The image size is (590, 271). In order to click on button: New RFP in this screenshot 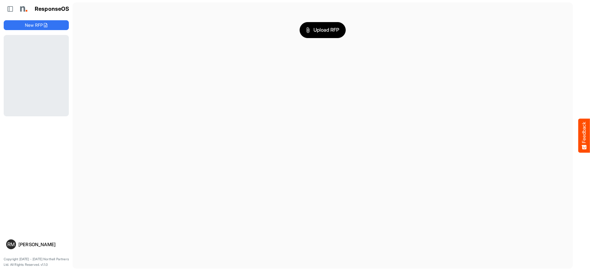, I will do `click(36, 25)`.